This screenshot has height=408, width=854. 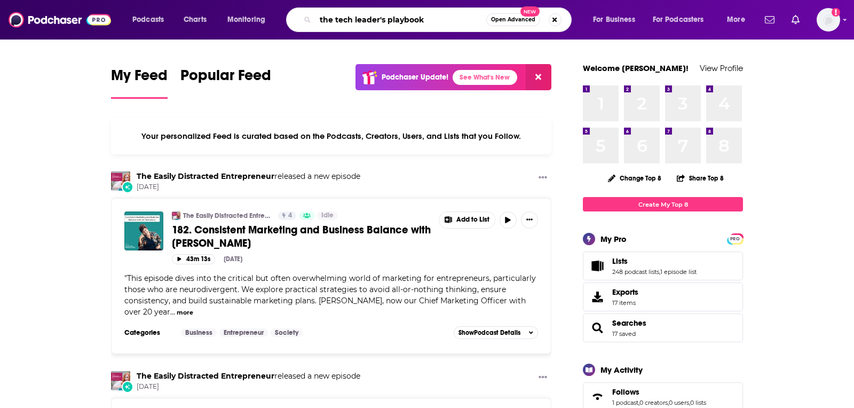 I want to click on span: My Feed, so click(x=139, y=78).